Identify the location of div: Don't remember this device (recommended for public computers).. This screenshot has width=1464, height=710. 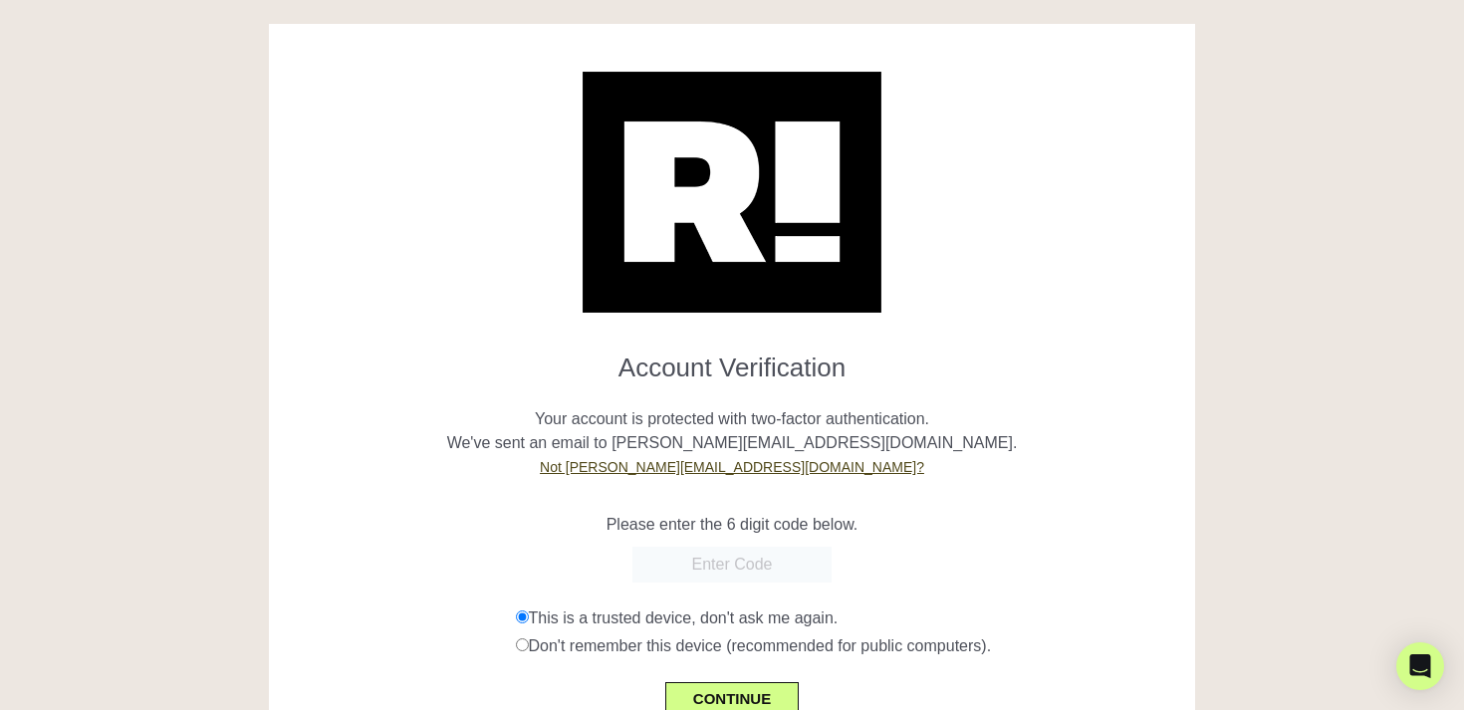
(849, 646).